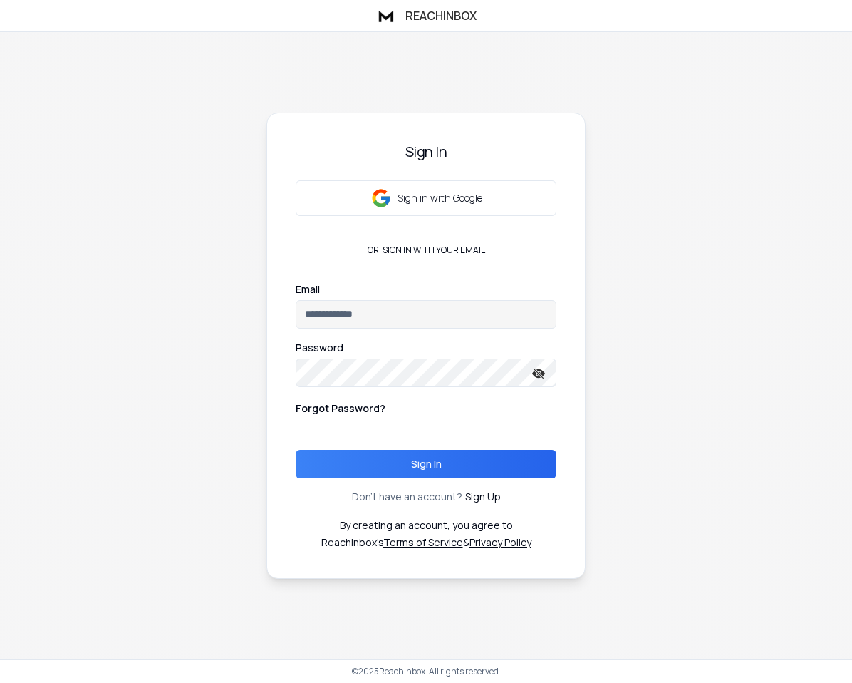  What do you see at coordinates (441, 16) in the screenshot?
I see `h1: ReachInbox` at bounding box center [441, 16].